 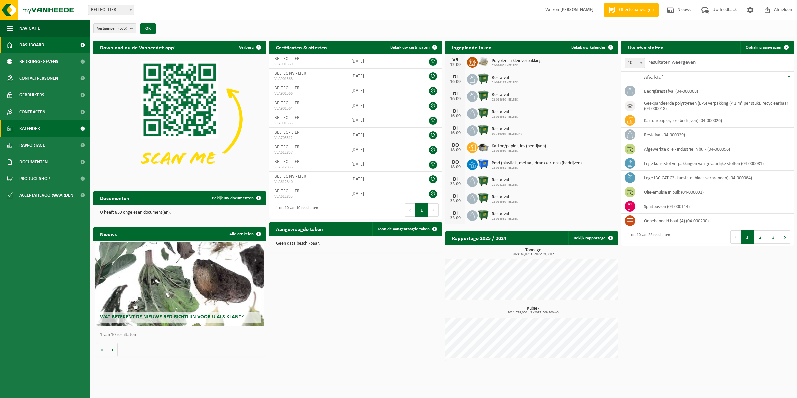 What do you see at coordinates (308, 182) in the screenshot?
I see `span: VLA612840` at bounding box center [308, 182].